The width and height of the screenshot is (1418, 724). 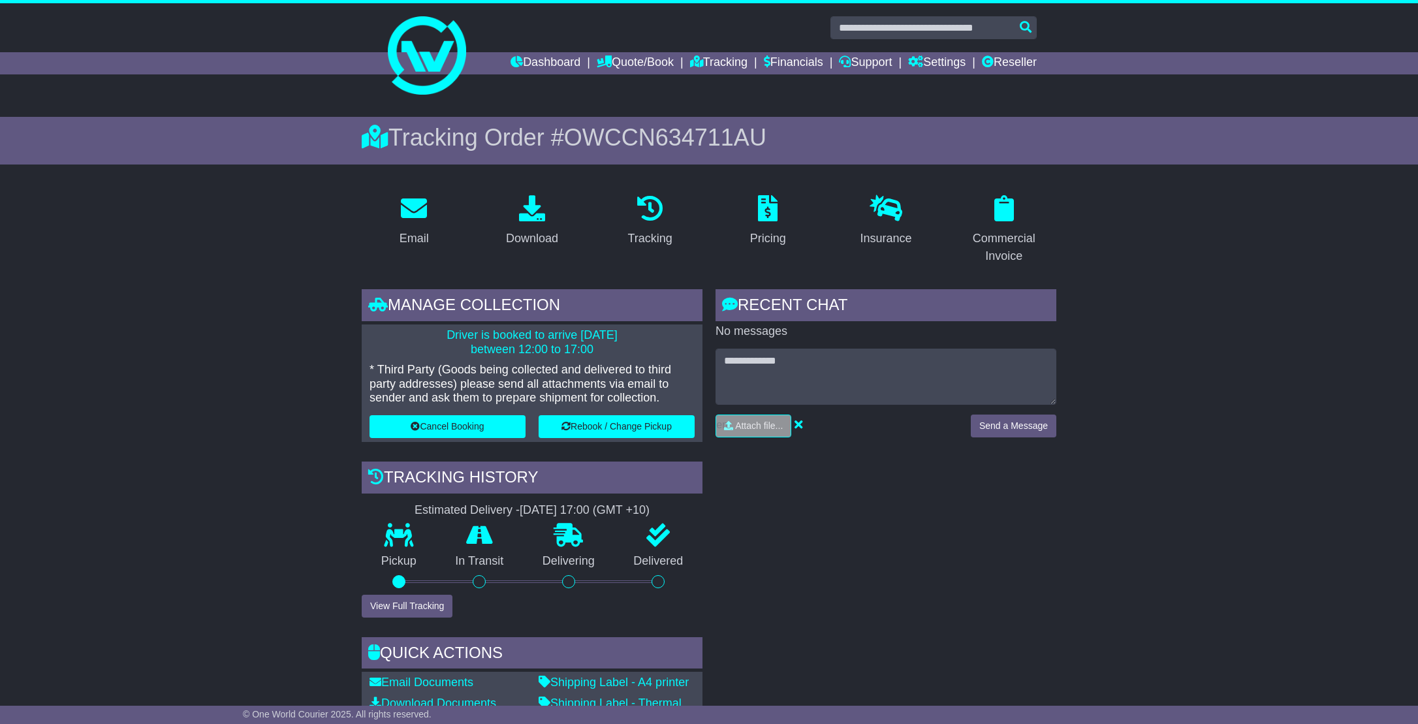 I want to click on a: Download, so click(x=532, y=221).